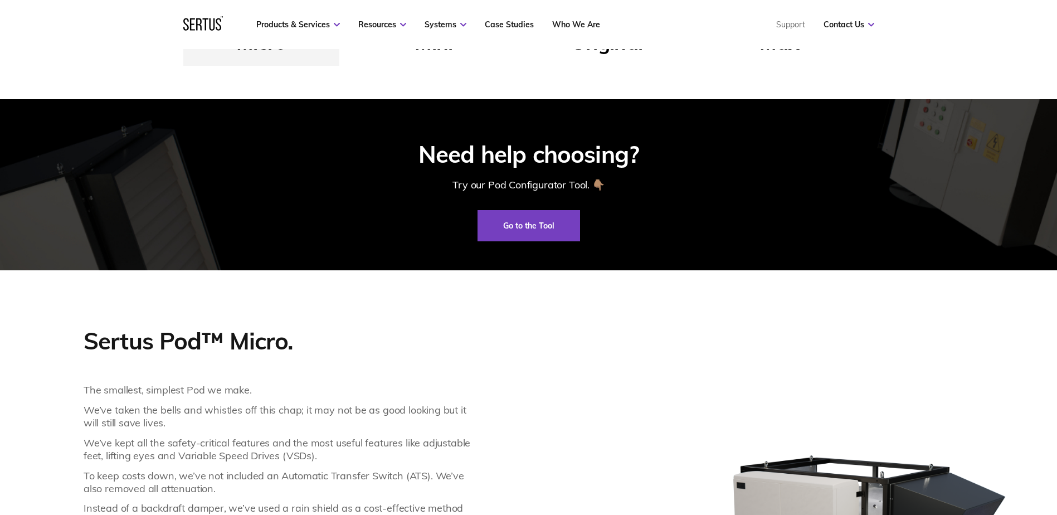 The height and width of the screenshot is (515, 1057). Describe the element at coordinates (529, 226) in the screenshot. I see `a: Go to the Tool` at that location.